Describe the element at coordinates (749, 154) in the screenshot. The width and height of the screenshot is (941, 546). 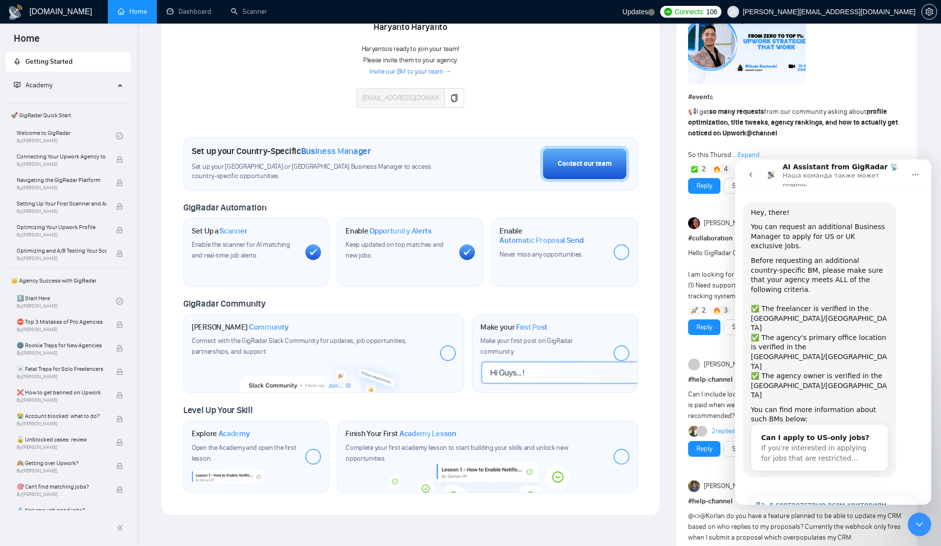
I see `span: Expand` at that location.